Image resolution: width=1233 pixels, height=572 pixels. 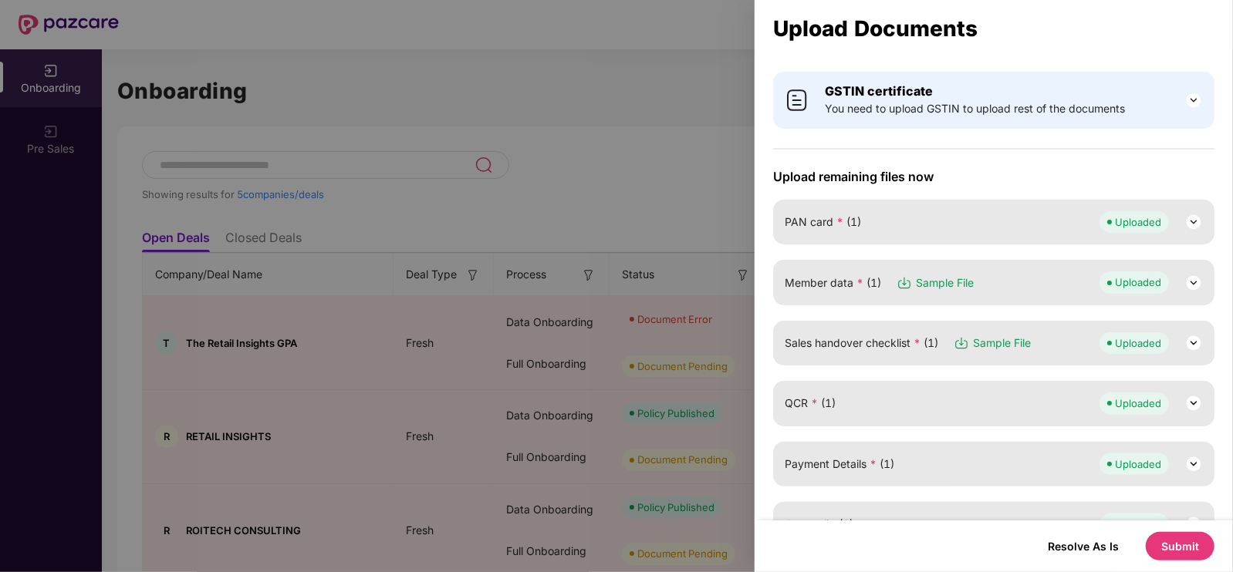 What do you see at coordinates (879, 91) in the screenshot?
I see `b: GSTIN certificate` at bounding box center [879, 91].